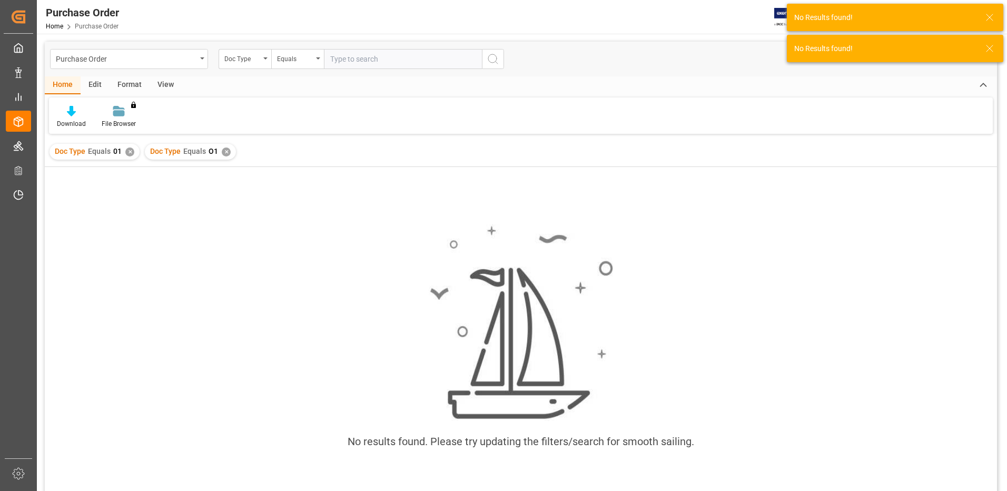  I want to click on img: smooth_sailing.jpeg, so click(521, 322).